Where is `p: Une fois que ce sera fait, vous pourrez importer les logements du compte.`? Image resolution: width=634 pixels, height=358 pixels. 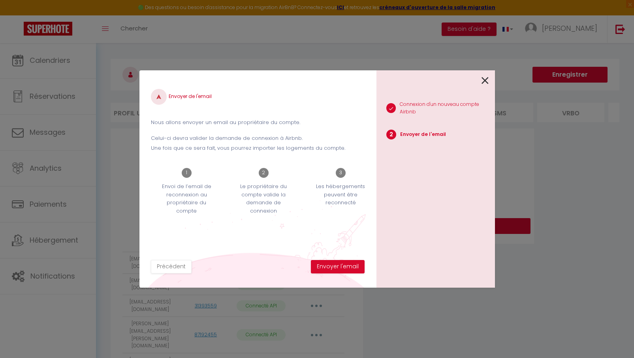 p: Une fois que ce sera fait, vous pourrez importer les logements du compte. is located at coordinates (258, 148).